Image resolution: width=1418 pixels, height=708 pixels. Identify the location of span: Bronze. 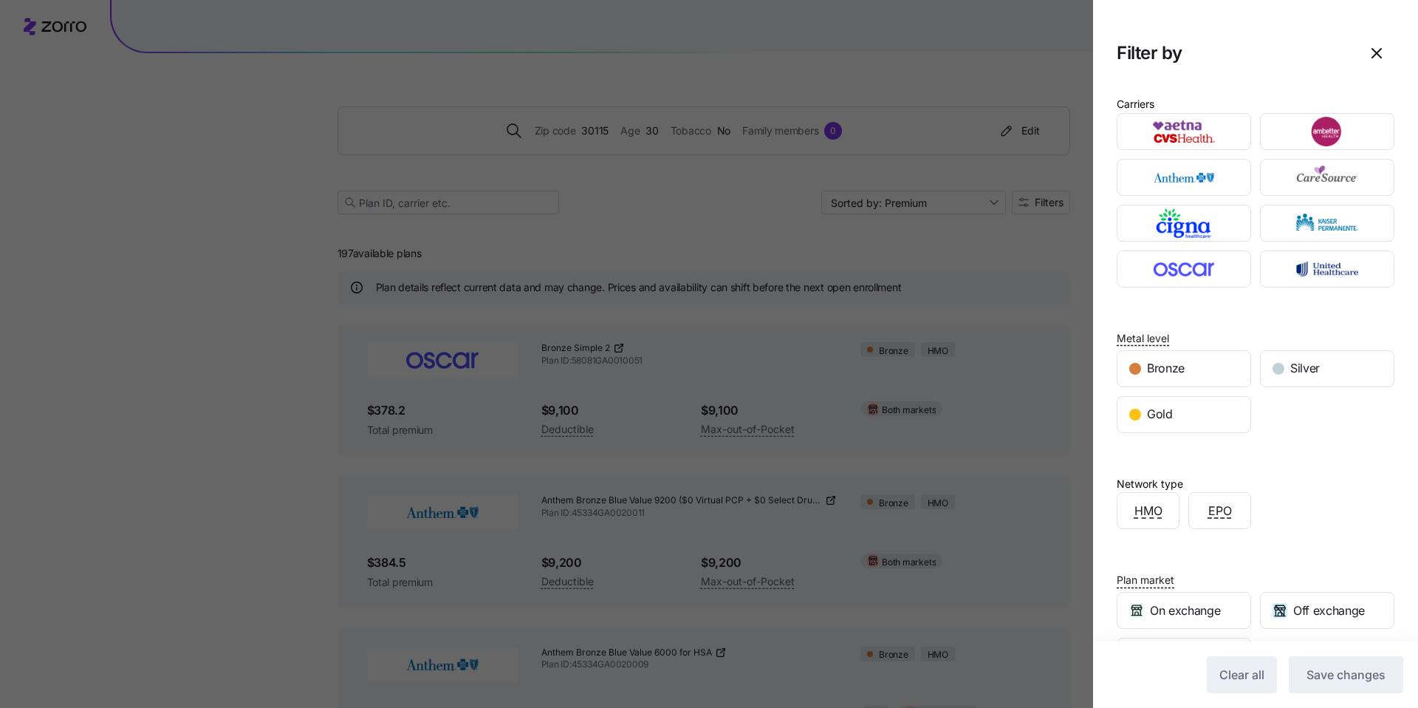
(1165, 368).